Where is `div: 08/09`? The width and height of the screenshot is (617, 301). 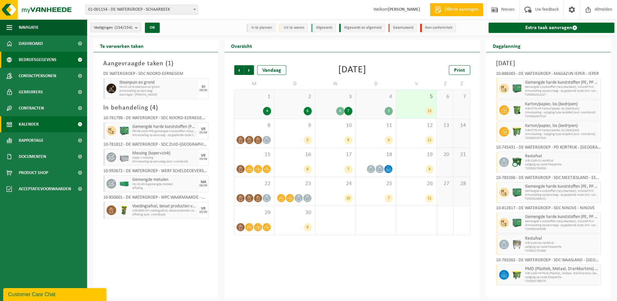
div: 08/09 is located at coordinates (203, 186).